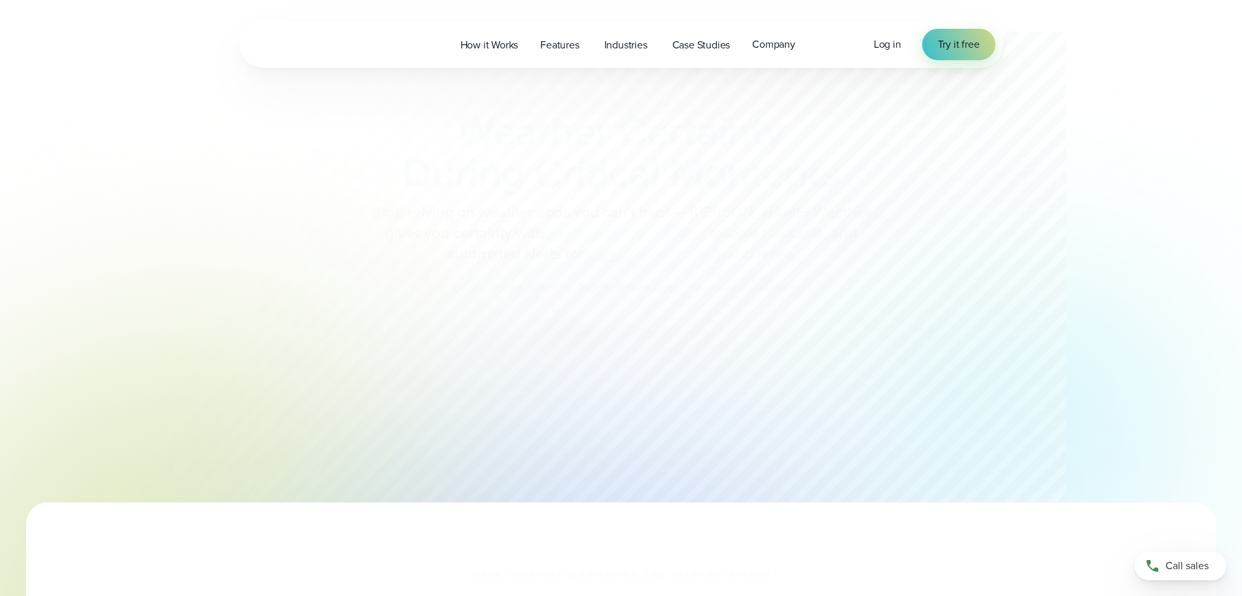  Describe the element at coordinates (959, 44) in the screenshot. I see `span: Try it free` at that location.